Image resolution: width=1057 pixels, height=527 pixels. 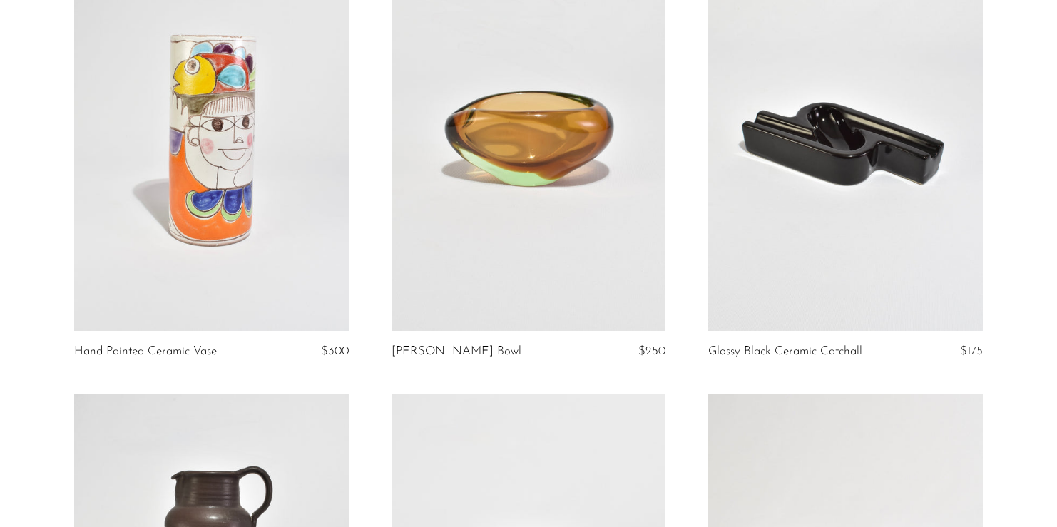 What do you see at coordinates (652, 351) in the screenshot?
I see `span: $250` at bounding box center [652, 351].